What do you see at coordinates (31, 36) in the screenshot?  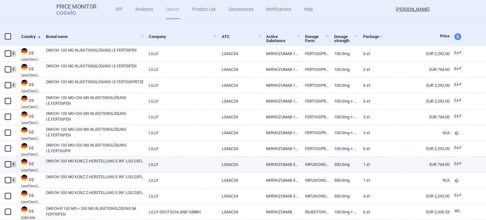 I see `a: Country` at bounding box center [31, 36].